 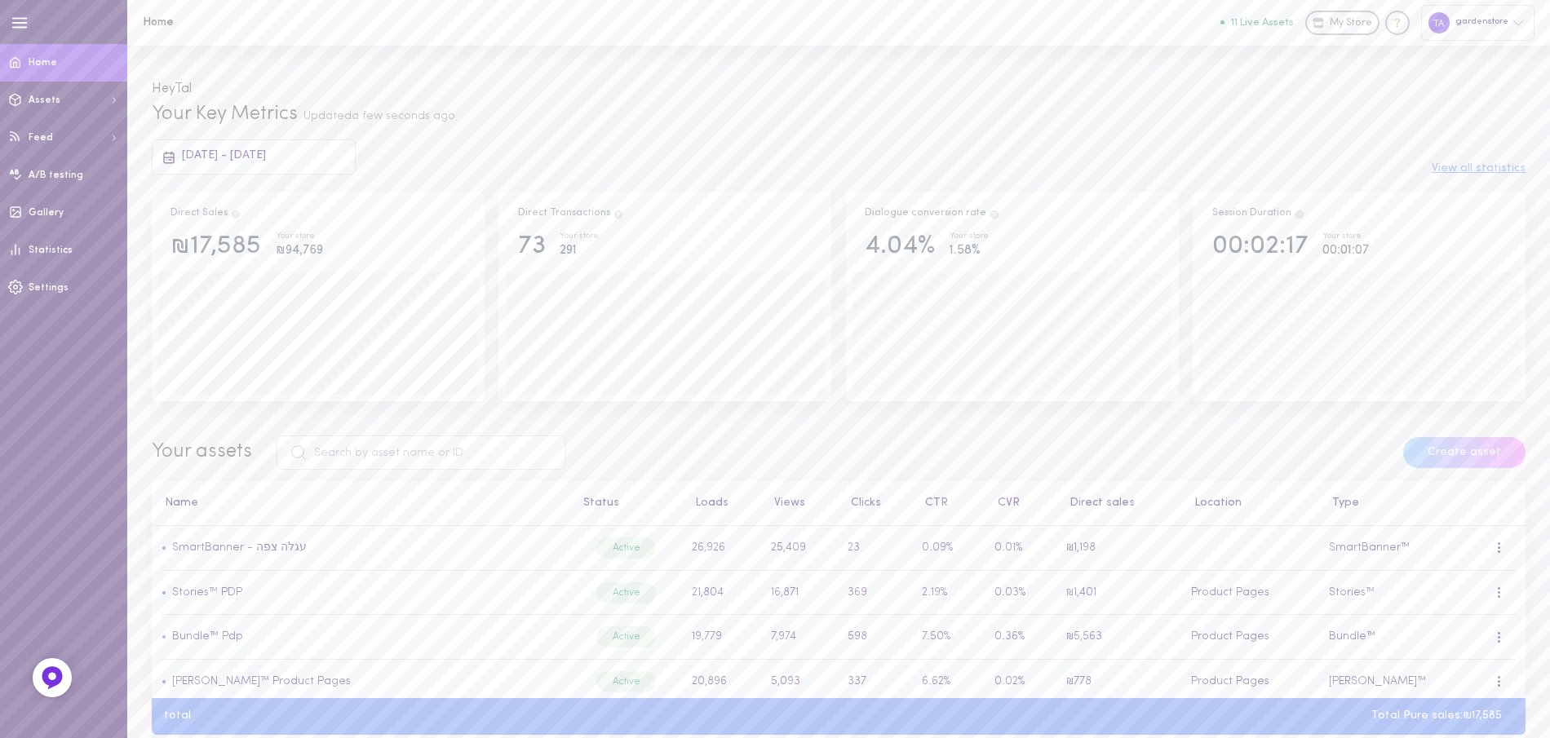 What do you see at coordinates (1351, 24) in the screenshot?
I see `span: My Store` at bounding box center [1351, 24].